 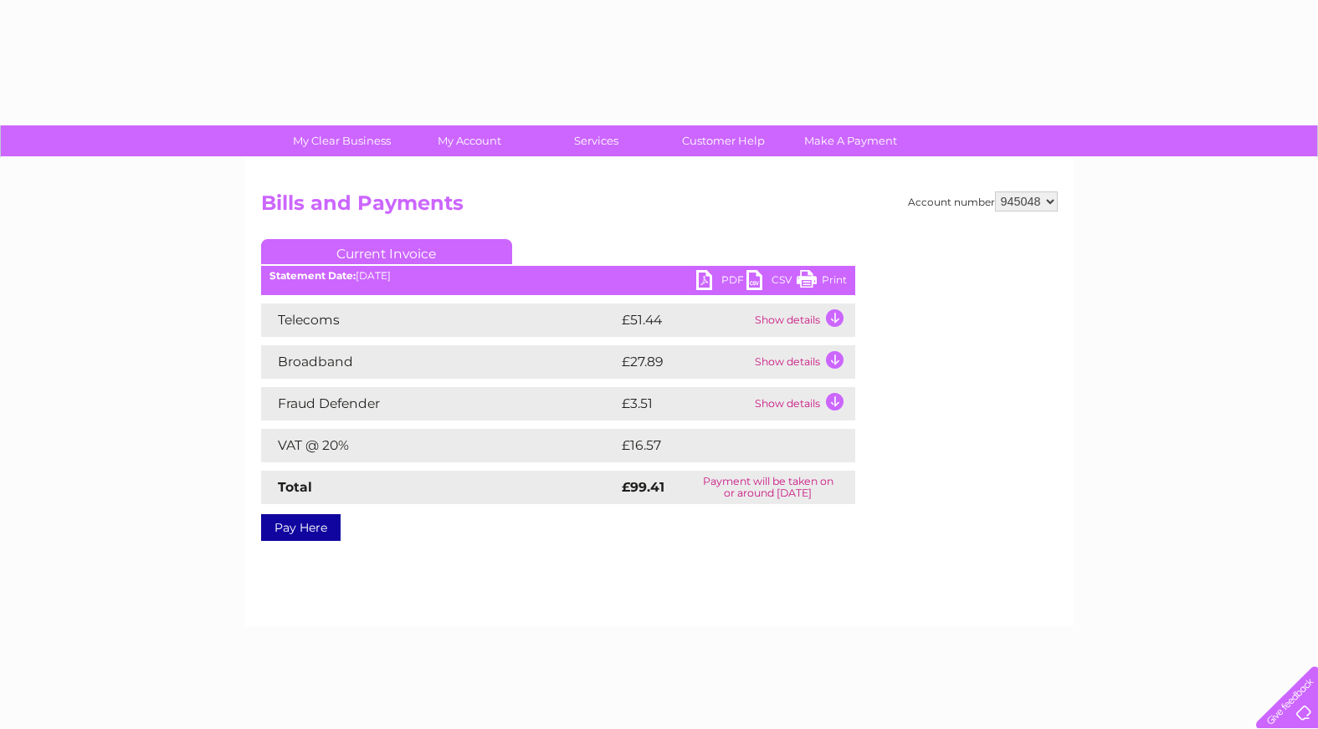 What do you see at coordinates (439, 446) in the screenshot?
I see `td: VAT @ 20%` at bounding box center [439, 446].